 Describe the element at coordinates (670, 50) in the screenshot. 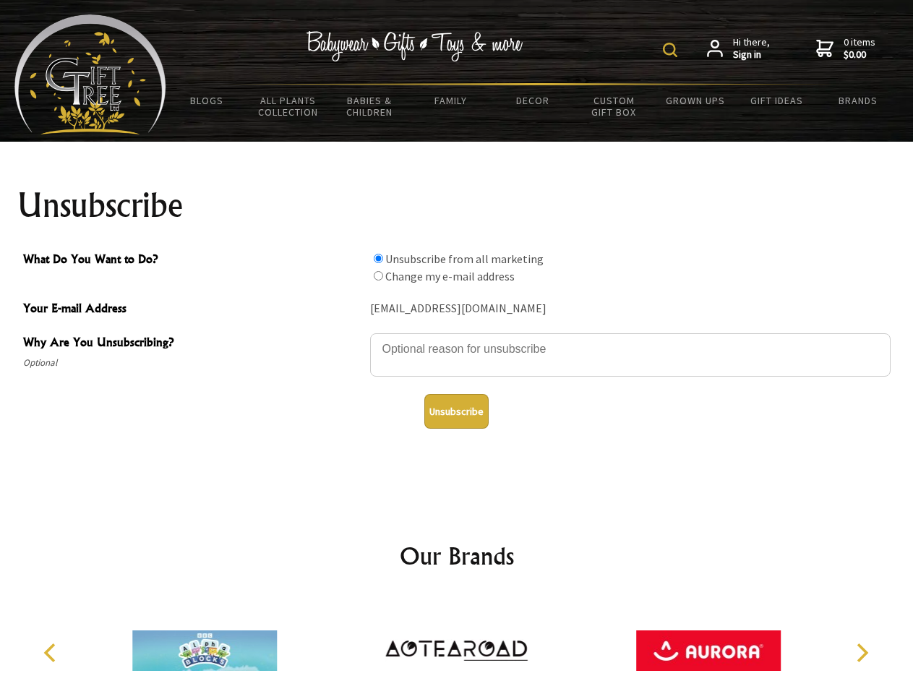

I see `img: product search` at that location.